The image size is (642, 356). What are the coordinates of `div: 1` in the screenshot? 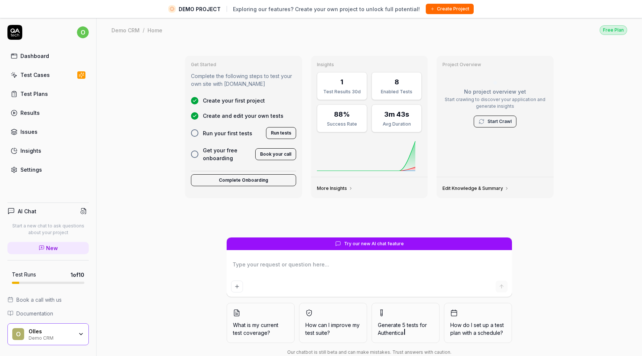 It's located at (342, 82).